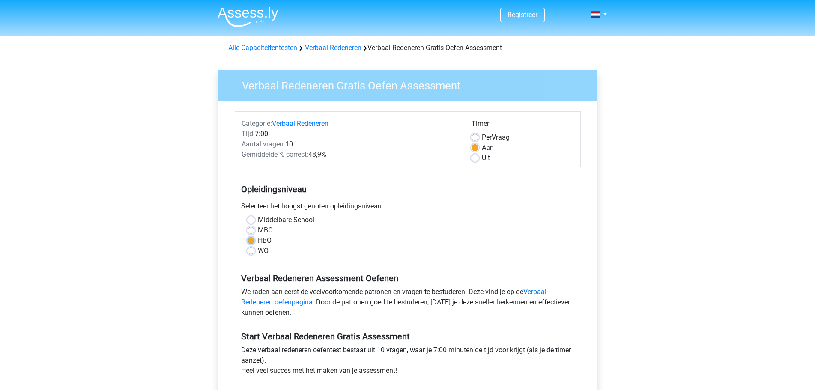 This screenshot has width=815, height=390. Describe the element at coordinates (248, 134) in the screenshot. I see `span: Tijd:` at that location.